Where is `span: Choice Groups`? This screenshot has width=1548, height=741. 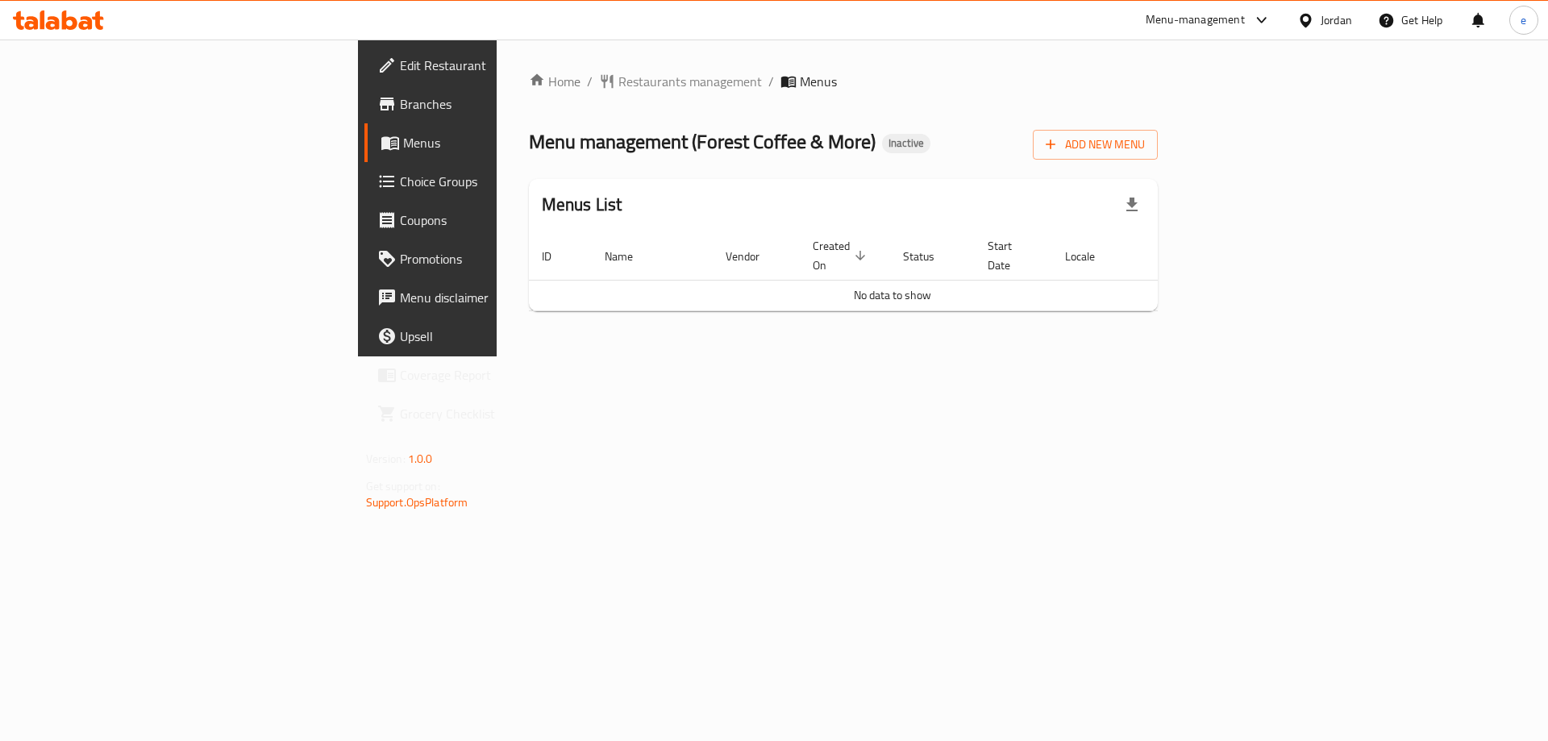
span: Choice Groups is located at coordinates (501, 181).